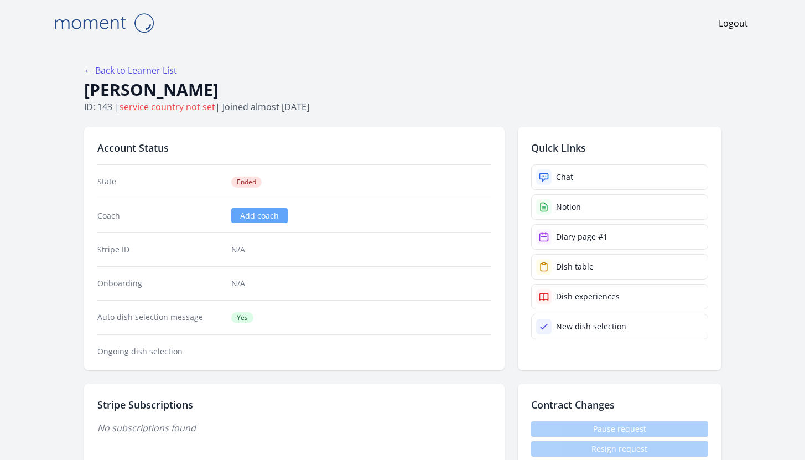 This screenshot has height=460, width=805. What do you see at coordinates (167, 107) in the screenshot?
I see `span: service country not set` at bounding box center [167, 107].